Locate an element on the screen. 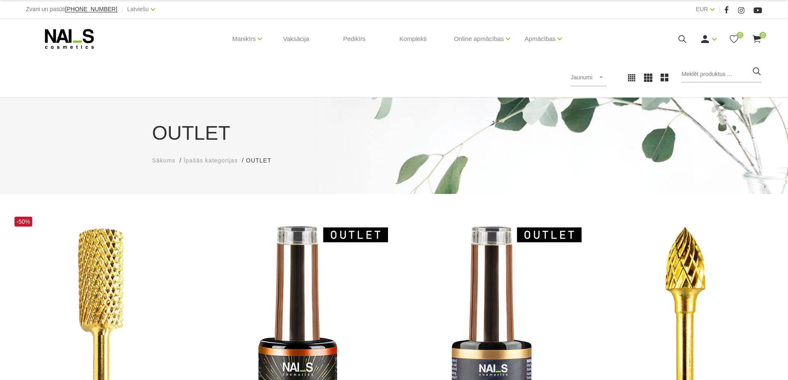 The height and width of the screenshot is (380, 788). a: Pedikīrs is located at coordinates (354, 39).